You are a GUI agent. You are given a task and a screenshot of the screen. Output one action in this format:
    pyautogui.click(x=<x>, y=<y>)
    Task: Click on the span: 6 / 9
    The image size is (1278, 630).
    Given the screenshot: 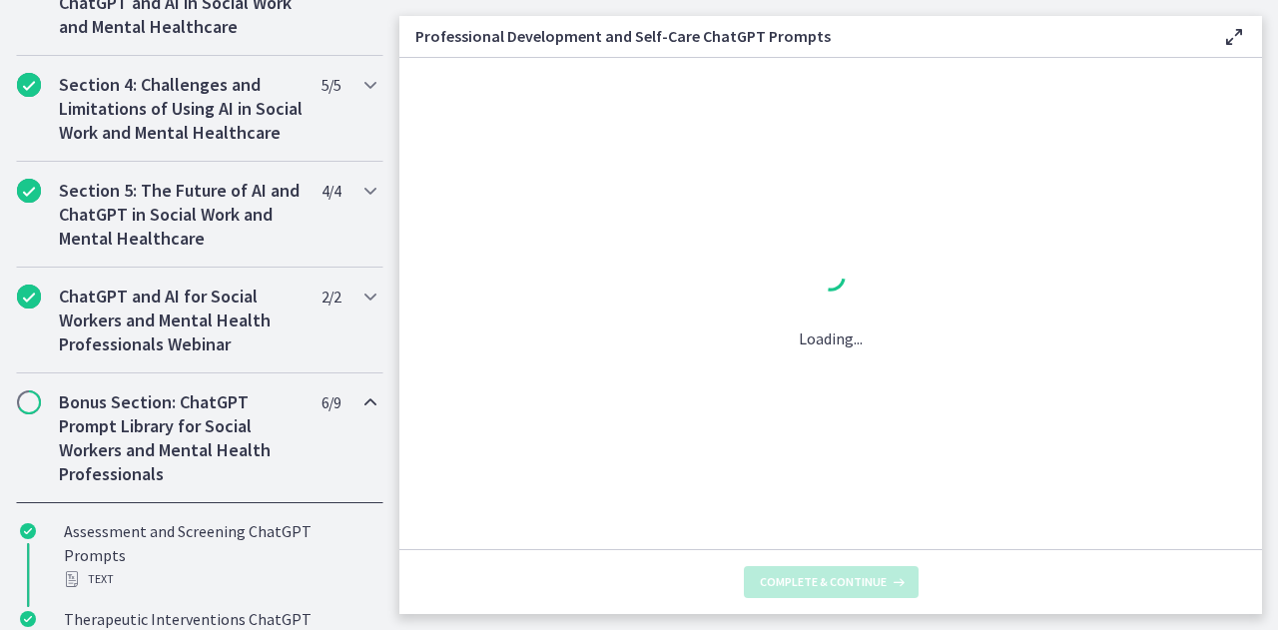 What is the action you would take?
    pyautogui.click(x=331, y=402)
    